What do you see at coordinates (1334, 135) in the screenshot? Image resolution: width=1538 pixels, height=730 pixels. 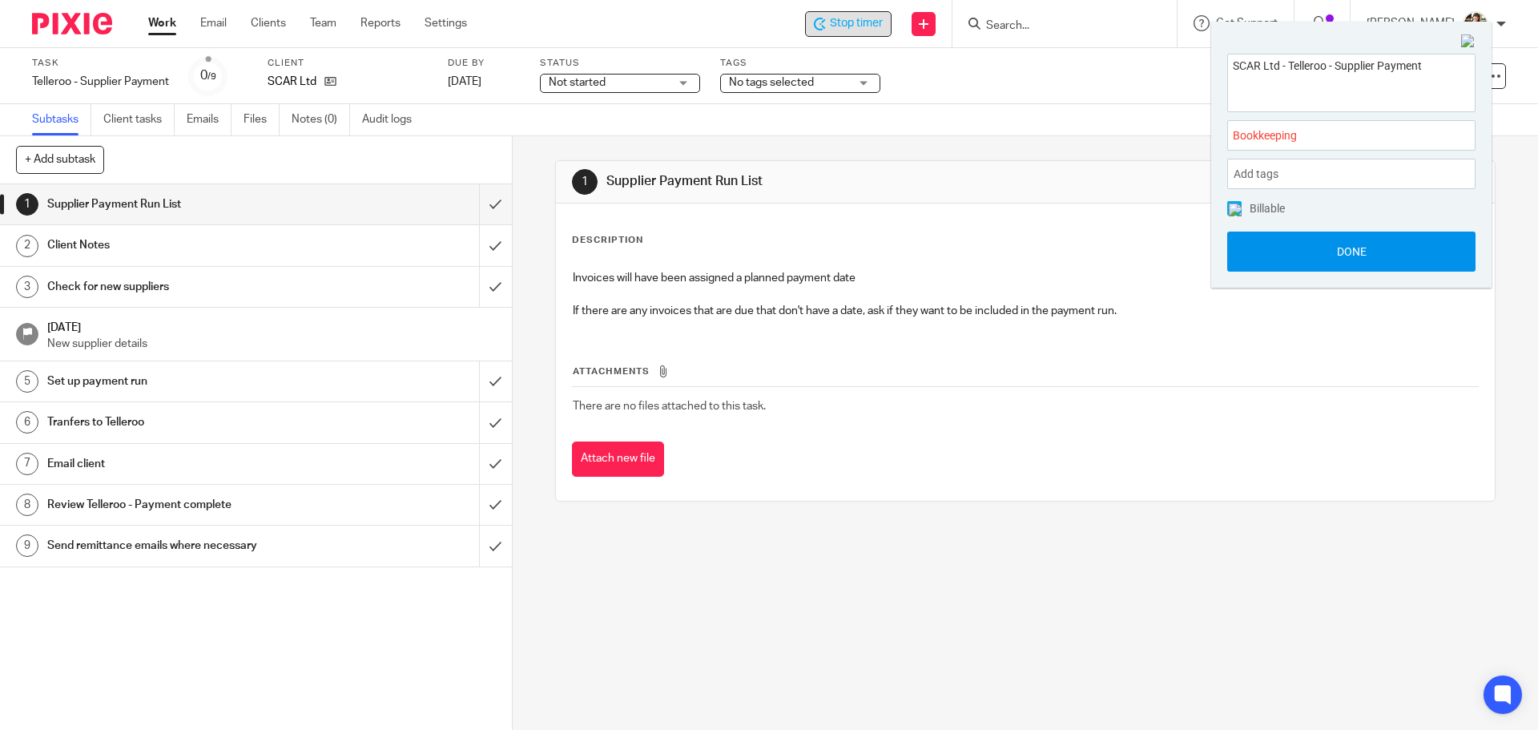 I see `span: Bookkeeping` at bounding box center [1334, 135].